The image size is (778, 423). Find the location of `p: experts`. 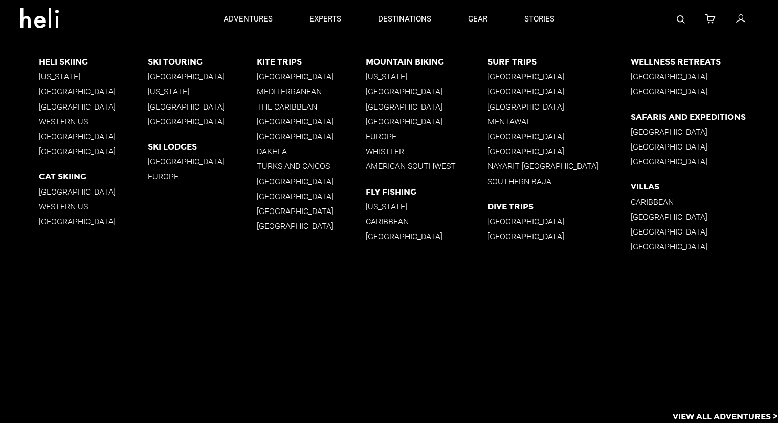

p: experts is located at coordinates (326, 19).